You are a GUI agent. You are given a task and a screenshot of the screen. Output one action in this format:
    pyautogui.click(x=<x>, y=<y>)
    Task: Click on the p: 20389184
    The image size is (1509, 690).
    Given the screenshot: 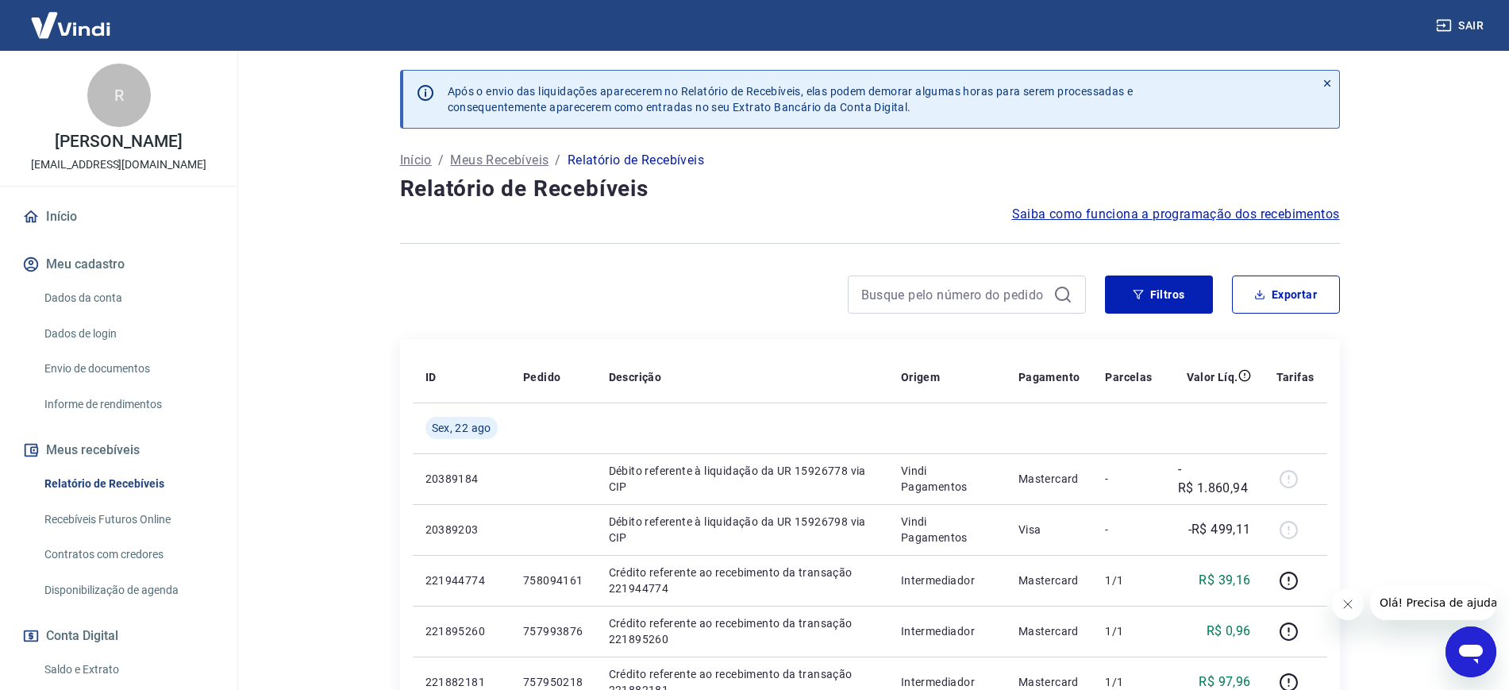 What is the action you would take?
    pyautogui.click(x=461, y=479)
    